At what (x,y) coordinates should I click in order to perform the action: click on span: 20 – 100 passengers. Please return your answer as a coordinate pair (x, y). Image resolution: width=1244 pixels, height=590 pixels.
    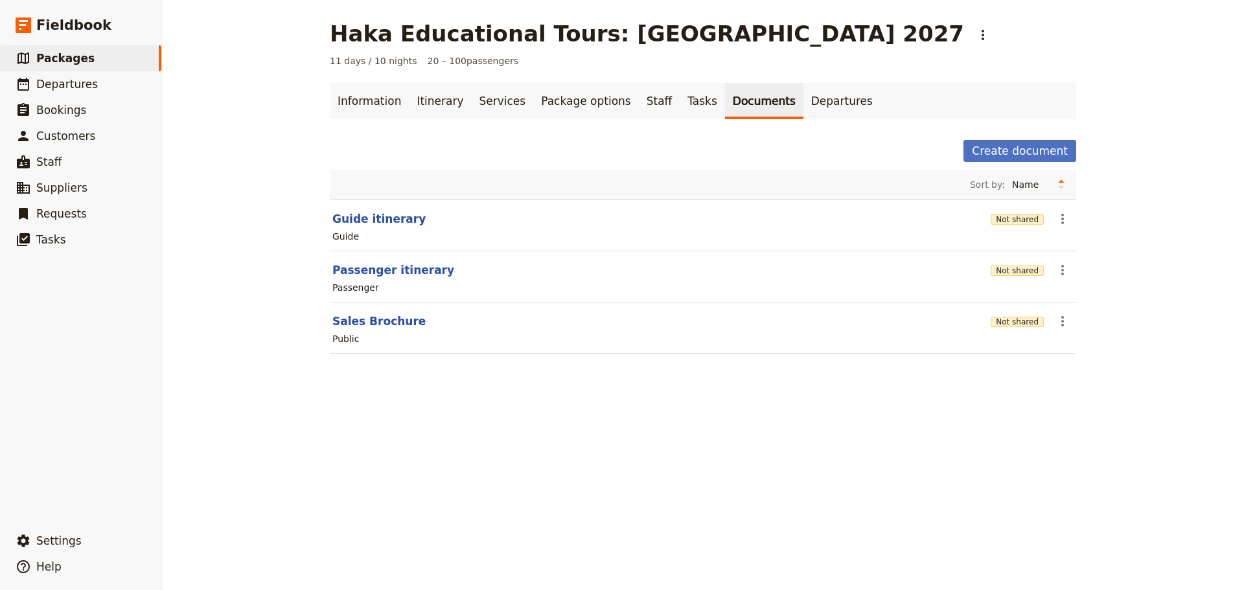
    Looking at the image, I should click on (473, 61).